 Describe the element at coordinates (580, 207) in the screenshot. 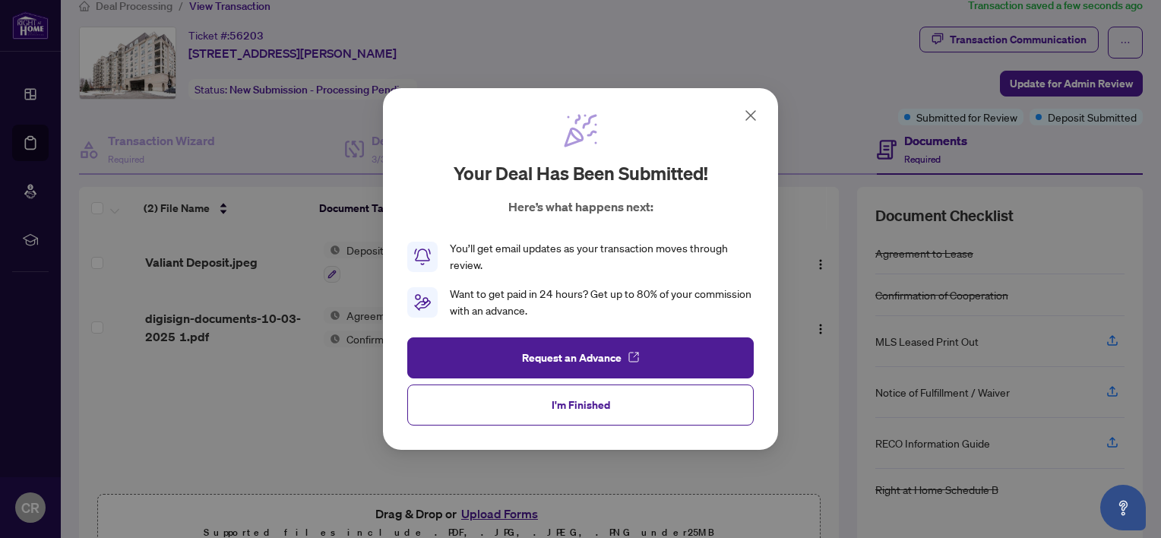

I see `p: Here’s what happens next:` at that location.